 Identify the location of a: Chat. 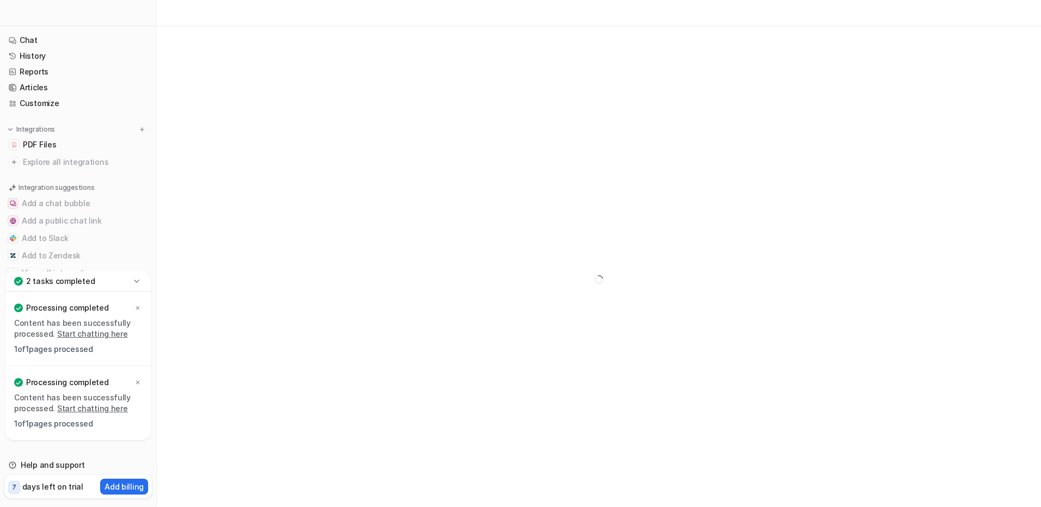
(78, 40).